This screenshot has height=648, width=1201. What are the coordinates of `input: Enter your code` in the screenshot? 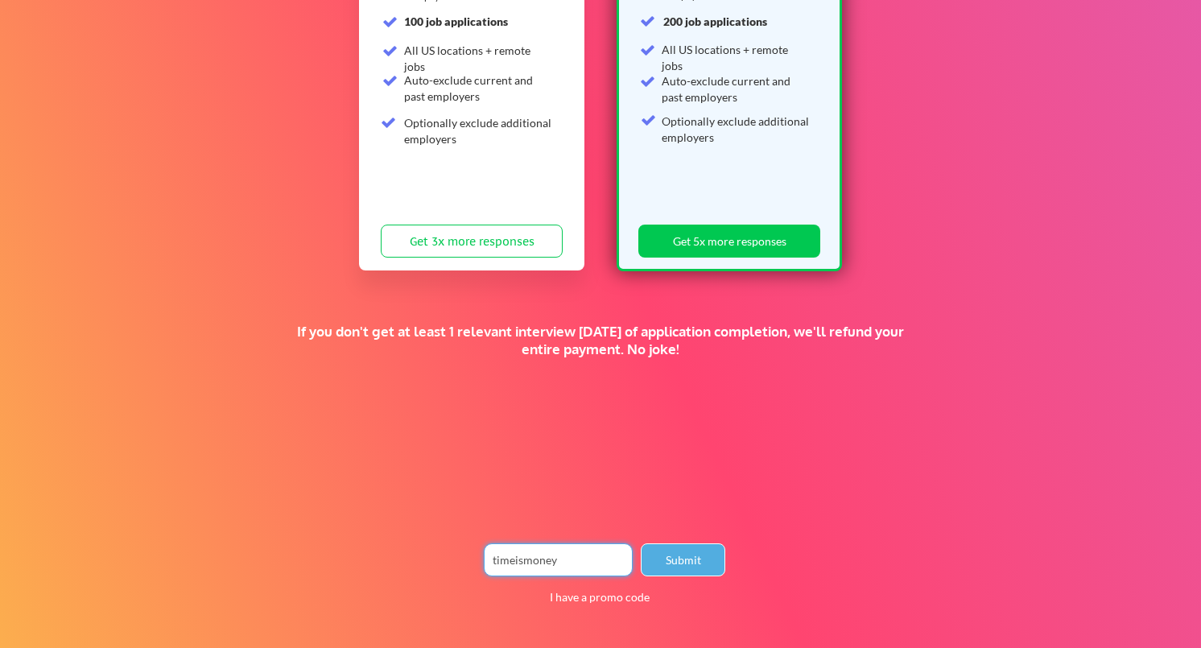 It's located at (558, 559).